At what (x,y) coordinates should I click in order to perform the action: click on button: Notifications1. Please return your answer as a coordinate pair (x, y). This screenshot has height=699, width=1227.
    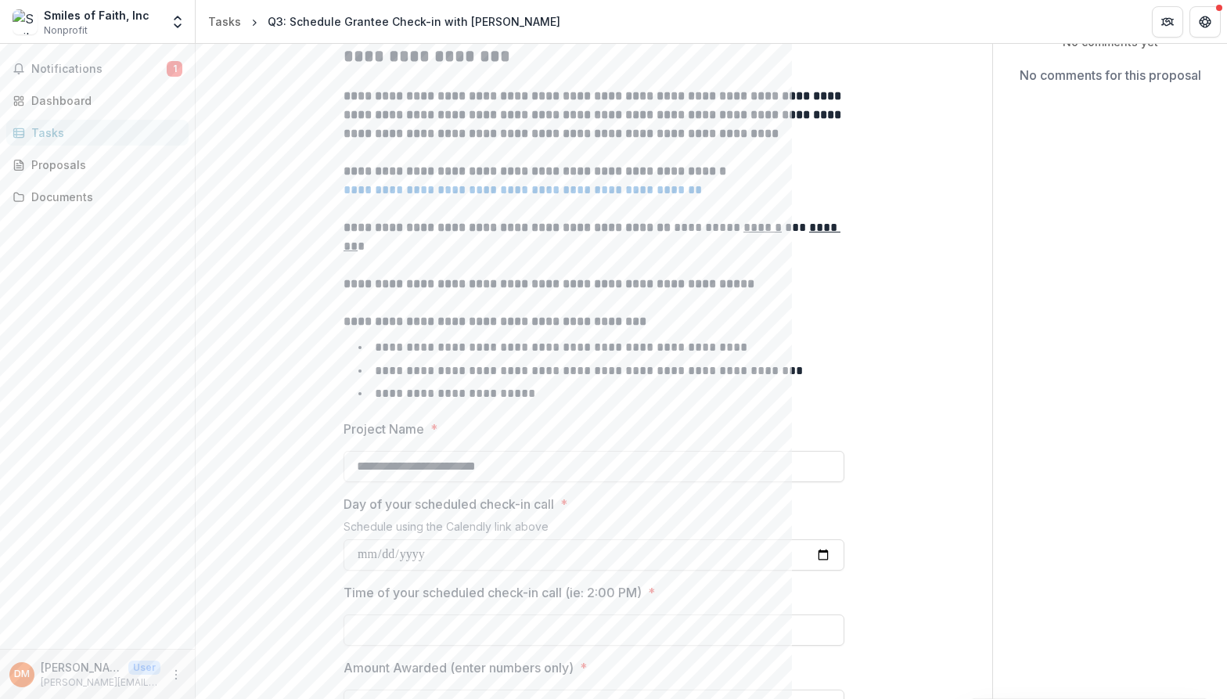
    Looking at the image, I should click on (97, 69).